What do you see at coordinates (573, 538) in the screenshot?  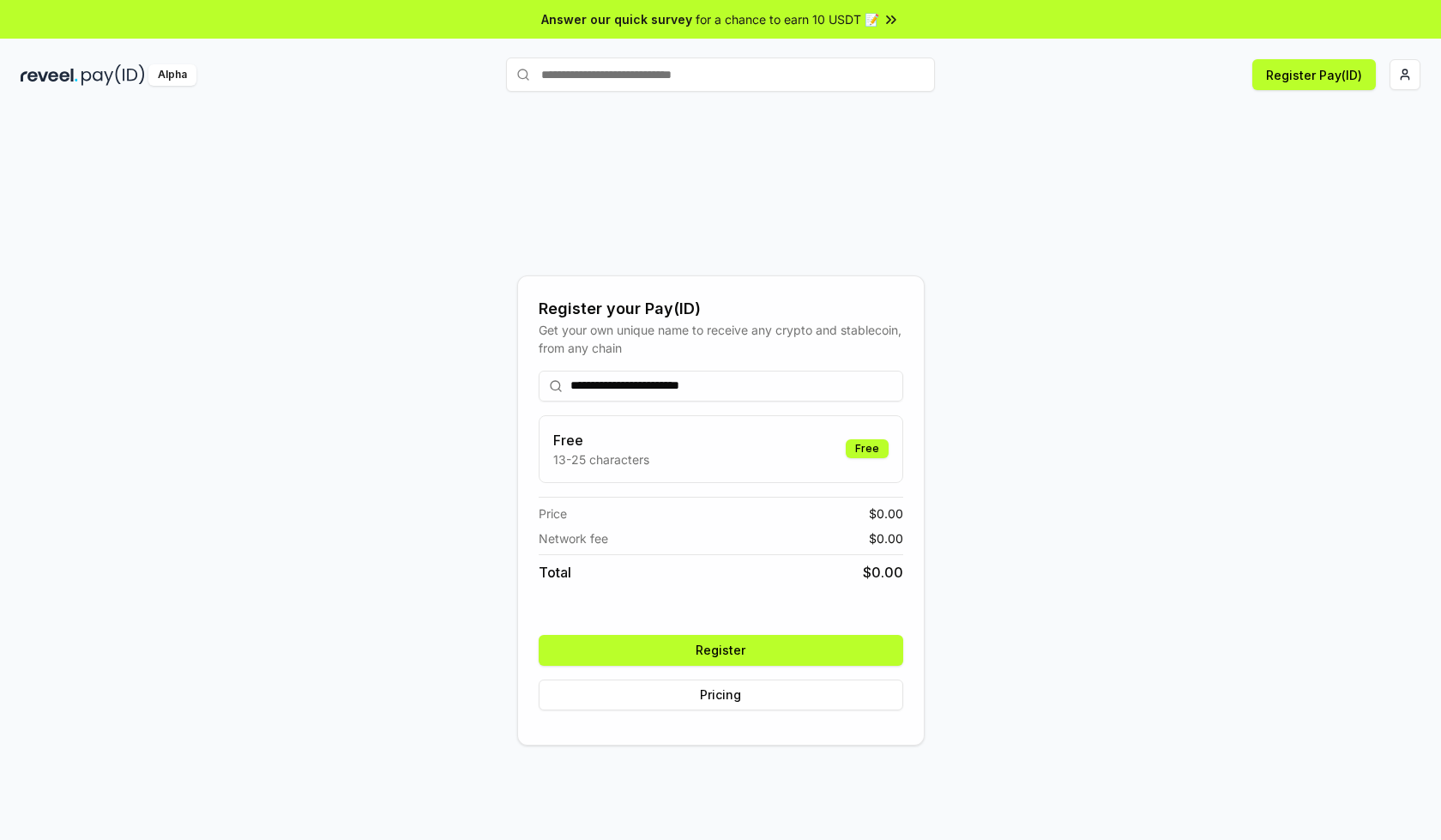 I see `span: Network fee` at bounding box center [573, 538].